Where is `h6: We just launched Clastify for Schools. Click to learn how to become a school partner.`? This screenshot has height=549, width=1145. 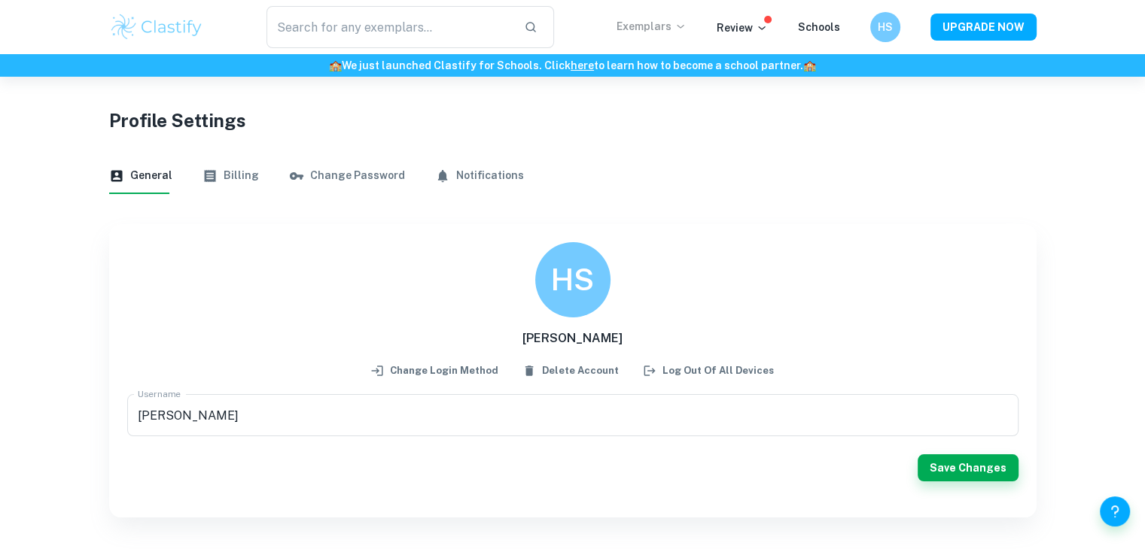 h6: We just launched Clastify for Schools. Click to learn how to become a school partner. is located at coordinates (572, 65).